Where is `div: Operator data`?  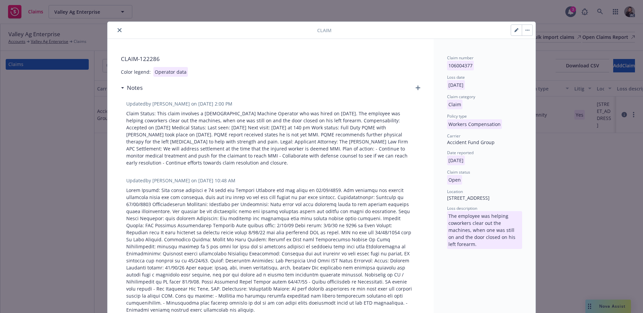
div: Operator data is located at coordinates (170, 72).